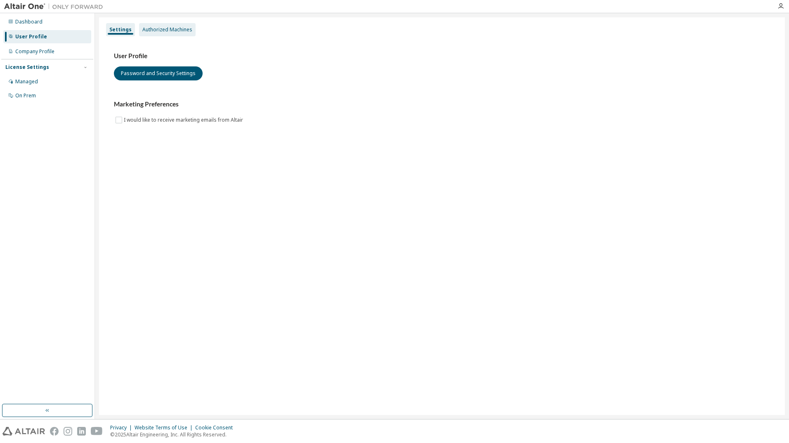  I want to click on div: Company Profile, so click(35, 52).